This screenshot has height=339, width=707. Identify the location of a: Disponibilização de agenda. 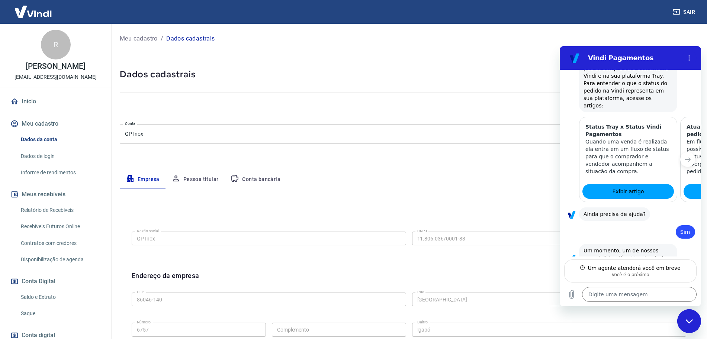
(60, 259).